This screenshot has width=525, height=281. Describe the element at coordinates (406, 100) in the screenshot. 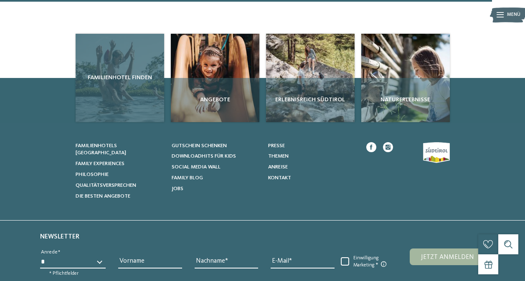

I see `span: Naturerlebnisse` at that location.